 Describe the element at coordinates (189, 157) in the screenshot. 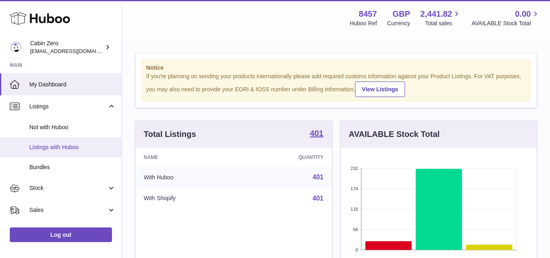

I see `th: Name` at that location.